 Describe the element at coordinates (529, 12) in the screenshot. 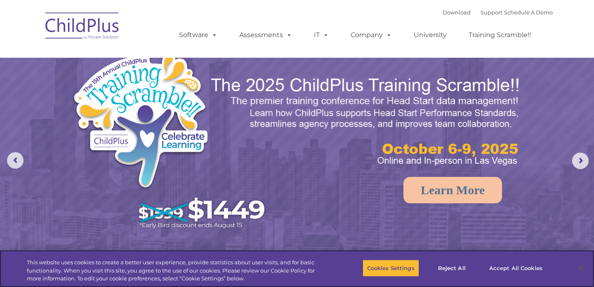

I see `a: Schedule A Demo` at that location.